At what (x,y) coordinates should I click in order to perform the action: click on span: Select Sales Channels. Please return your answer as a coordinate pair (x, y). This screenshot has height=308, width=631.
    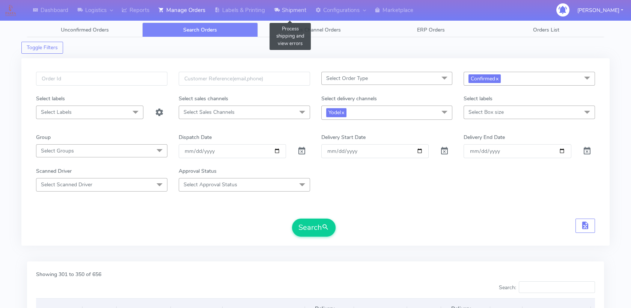
    Looking at the image, I should click on (209, 112).